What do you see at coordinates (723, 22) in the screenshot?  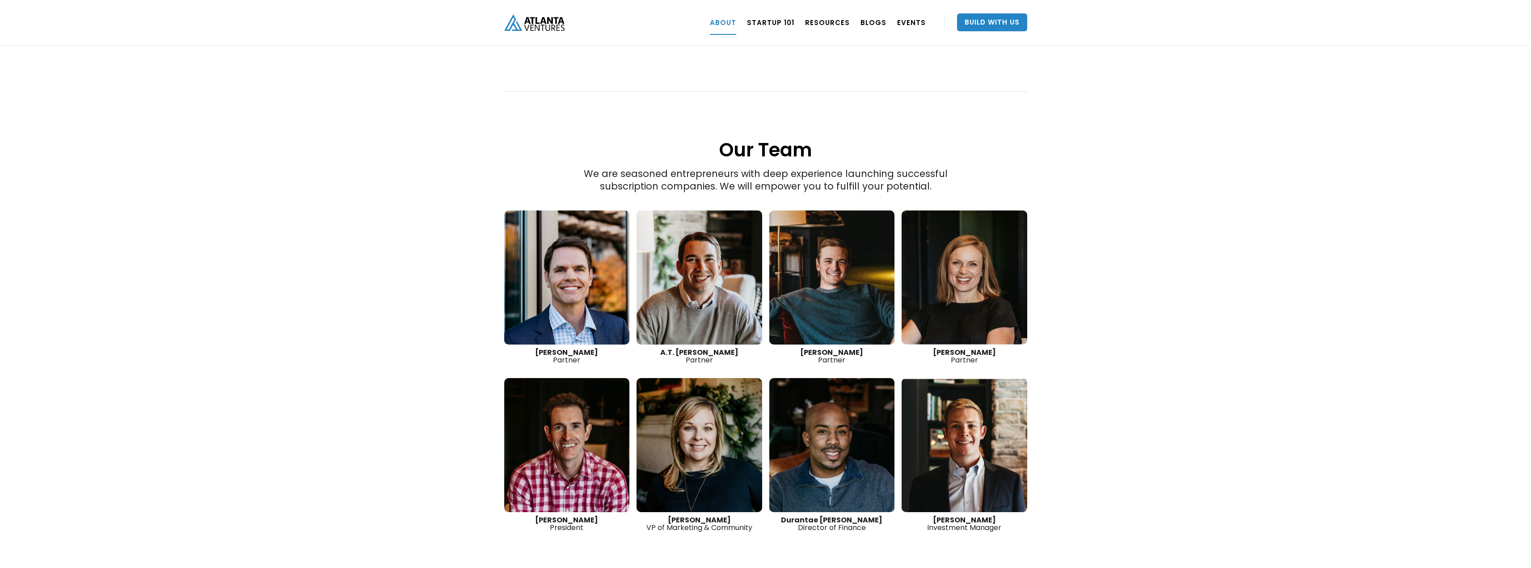 I see `a: ABOUT` at bounding box center [723, 22].